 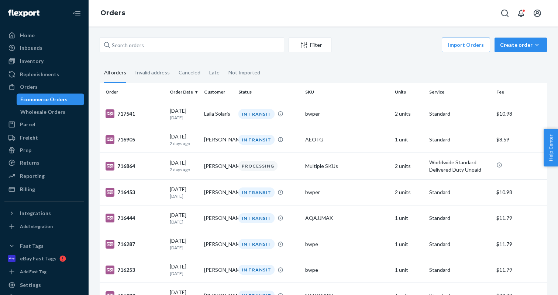 What do you see at coordinates (520, 92) in the screenshot?
I see `th: Fee` at bounding box center [520, 92].